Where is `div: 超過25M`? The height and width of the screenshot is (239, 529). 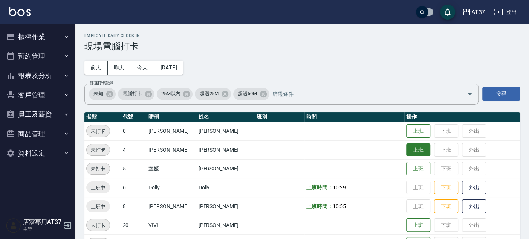 div: 超過25M is located at coordinates (213, 94).